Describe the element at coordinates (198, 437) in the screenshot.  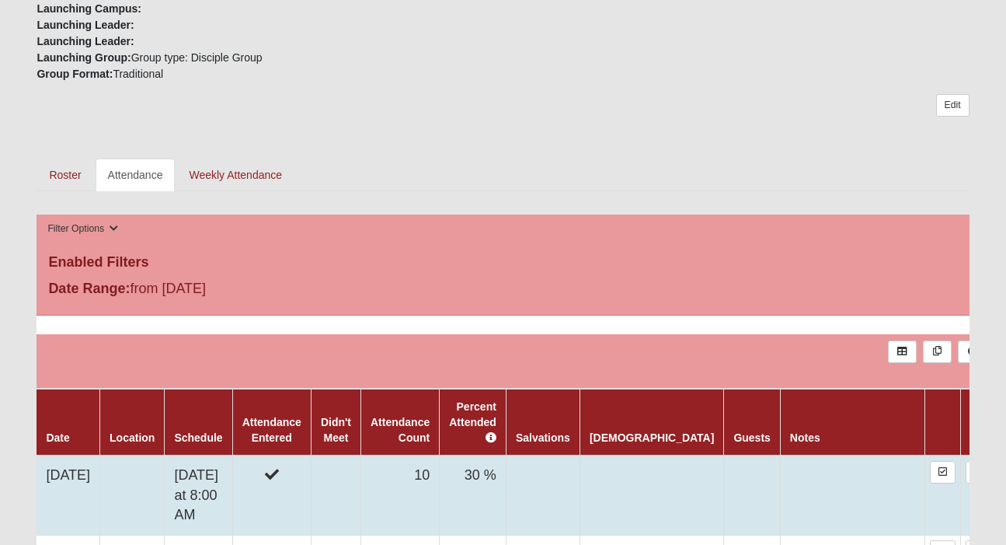
I see `a: Schedule` at that location.